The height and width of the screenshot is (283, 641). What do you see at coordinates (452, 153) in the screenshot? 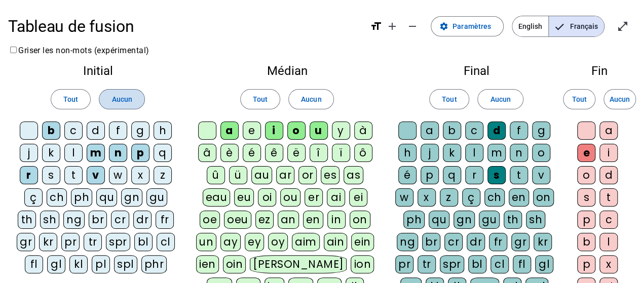
I see `div: k` at bounding box center [452, 153].